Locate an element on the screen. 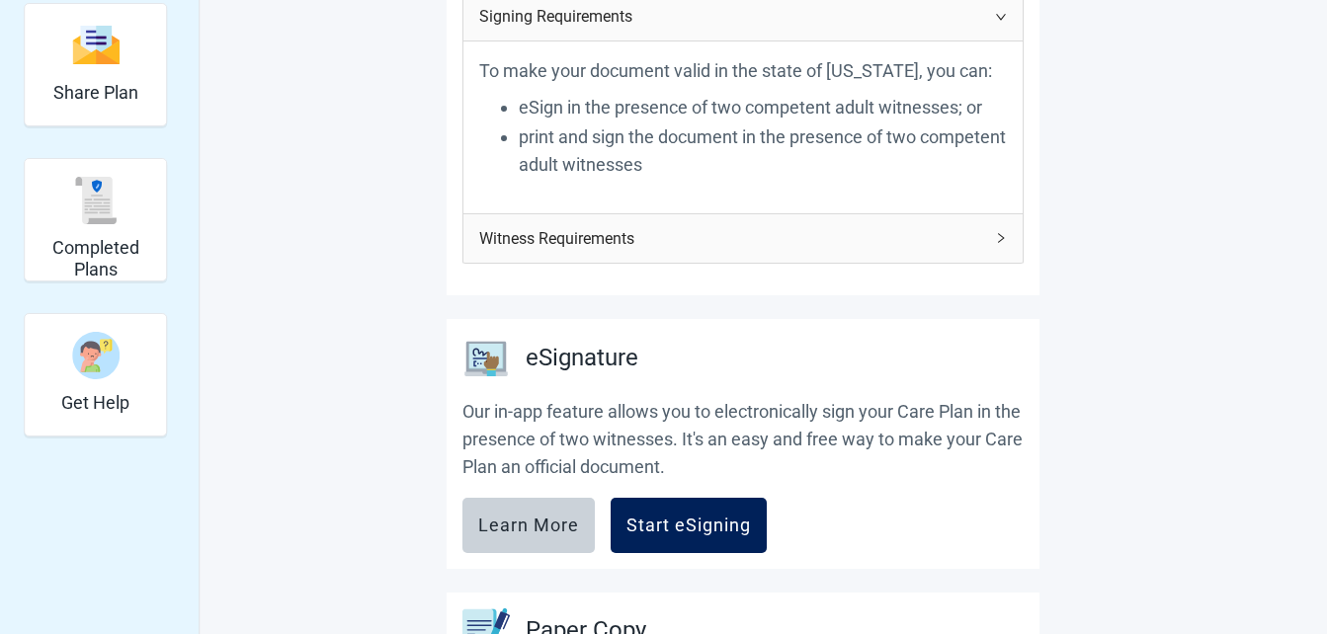  div: Start eSigning is located at coordinates (689, 526).